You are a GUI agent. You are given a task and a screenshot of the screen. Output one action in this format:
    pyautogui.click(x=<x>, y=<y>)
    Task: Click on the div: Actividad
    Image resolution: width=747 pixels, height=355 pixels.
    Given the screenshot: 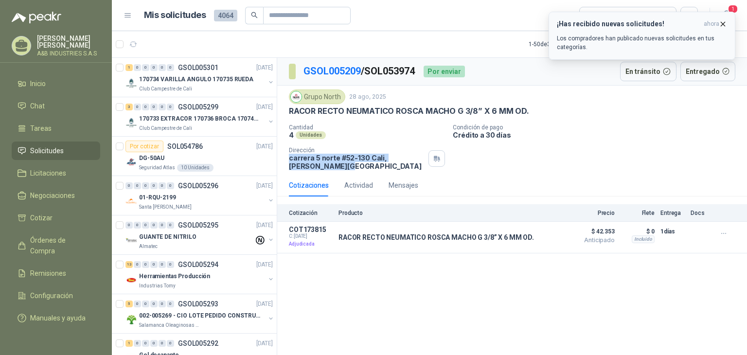 What is the action you would take?
    pyautogui.click(x=359, y=185)
    